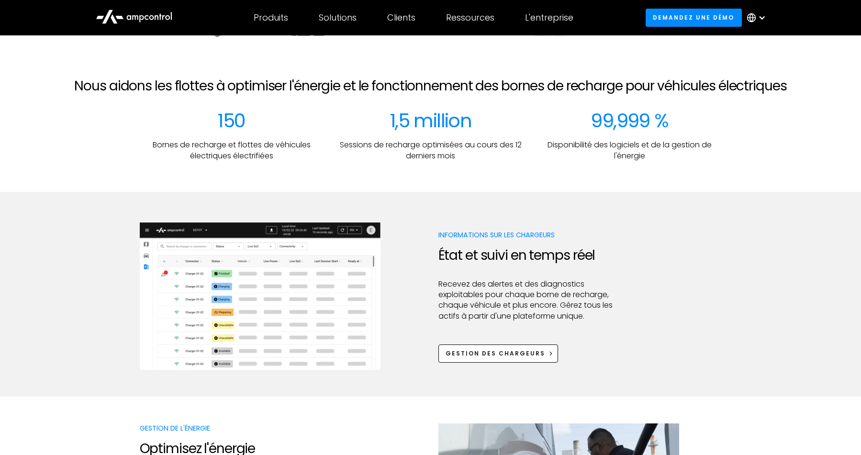  I want to click on p: Informations sur les chargeurs, so click(530, 235).